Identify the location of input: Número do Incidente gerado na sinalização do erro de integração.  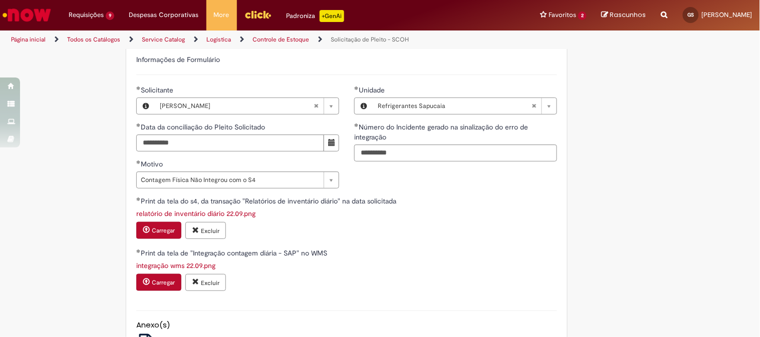
(455, 153).